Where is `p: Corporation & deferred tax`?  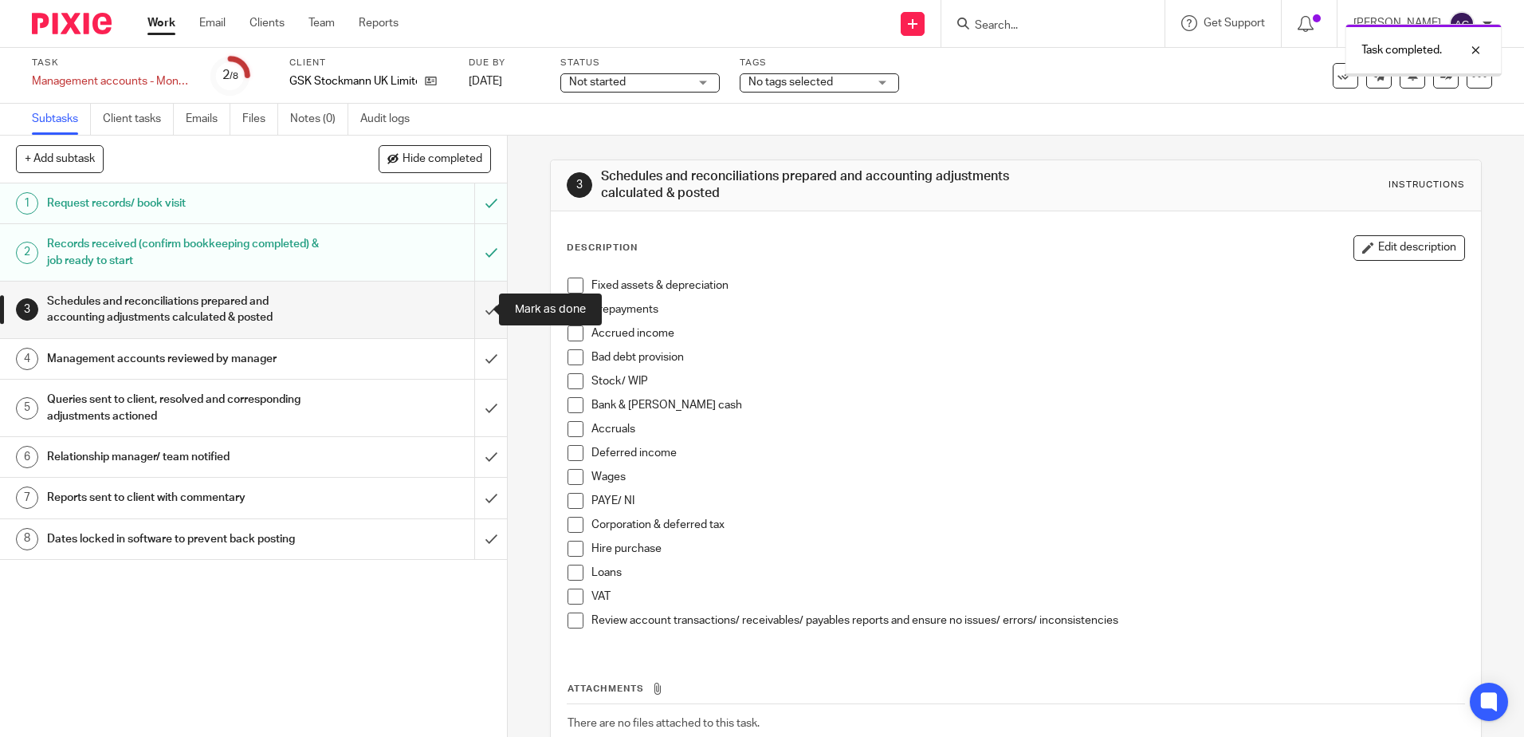
p: Corporation & deferred tax is located at coordinates (1028, 525).